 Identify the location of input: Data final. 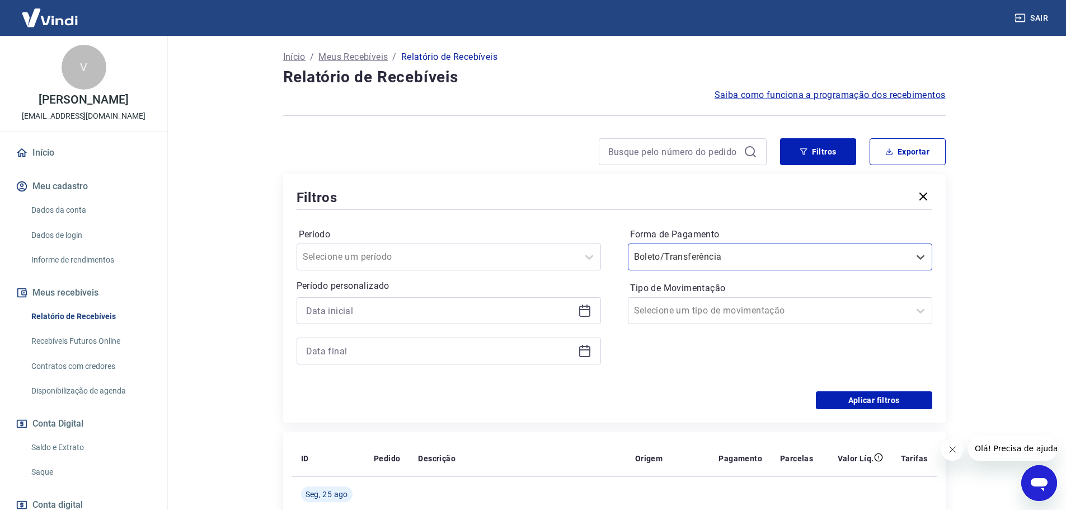
(440, 351).